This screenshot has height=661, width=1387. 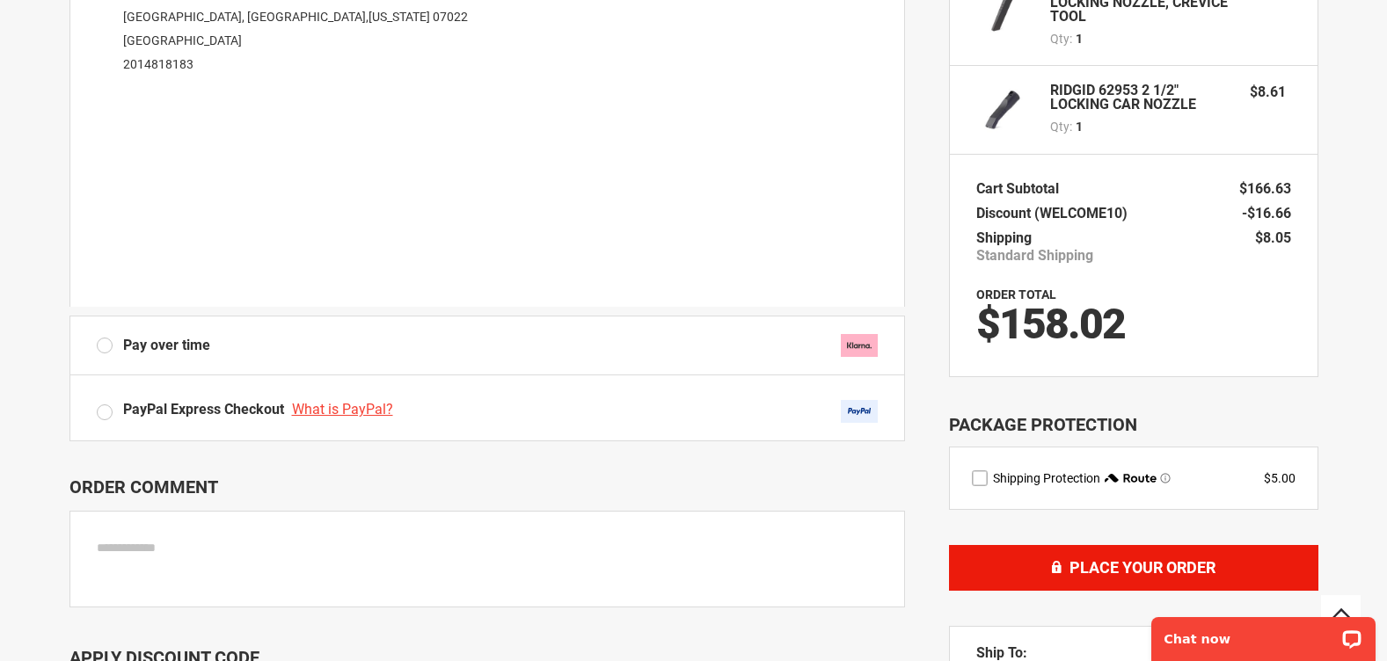 What do you see at coordinates (487, 487) in the screenshot?
I see `p: Order Comment` at bounding box center [487, 487].